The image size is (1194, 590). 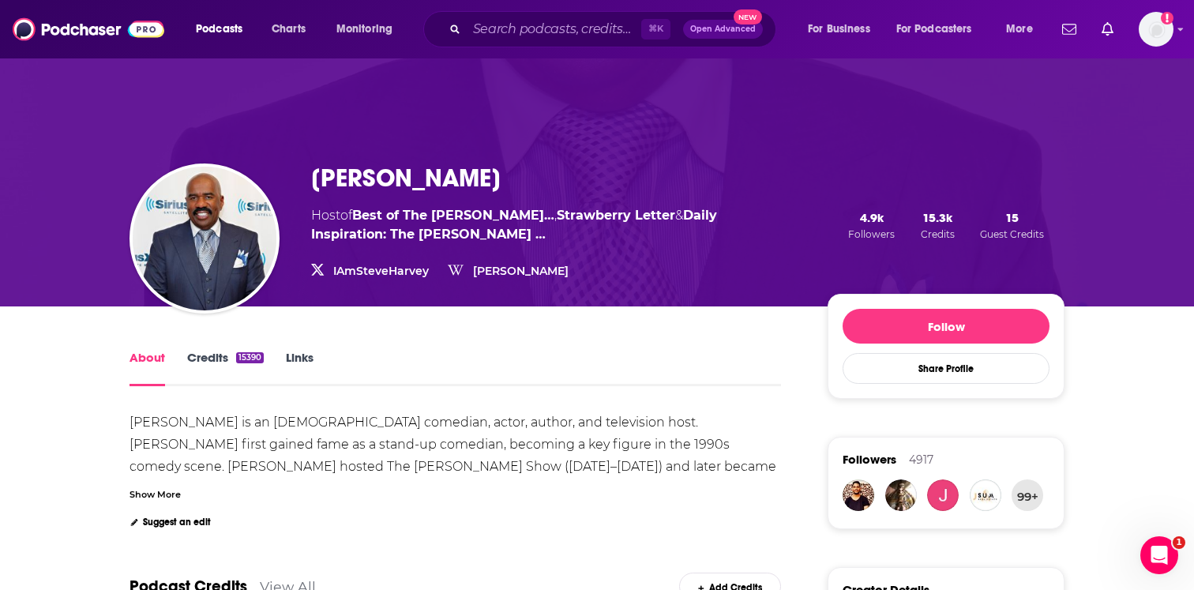 What do you see at coordinates (1028, 495) in the screenshot?
I see `button: 99+` at bounding box center [1028, 495].